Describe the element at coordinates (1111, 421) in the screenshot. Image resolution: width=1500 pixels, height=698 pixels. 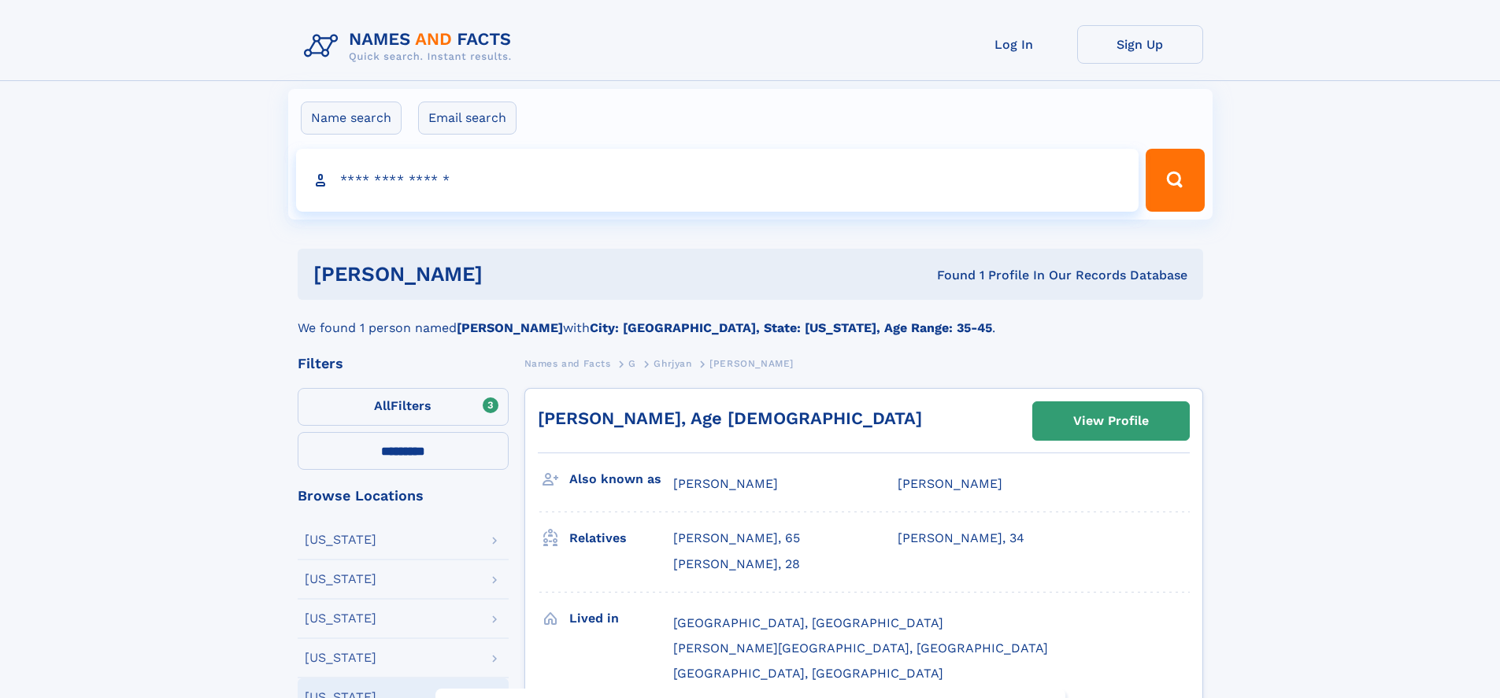
I see `div: View Profile` at that location.